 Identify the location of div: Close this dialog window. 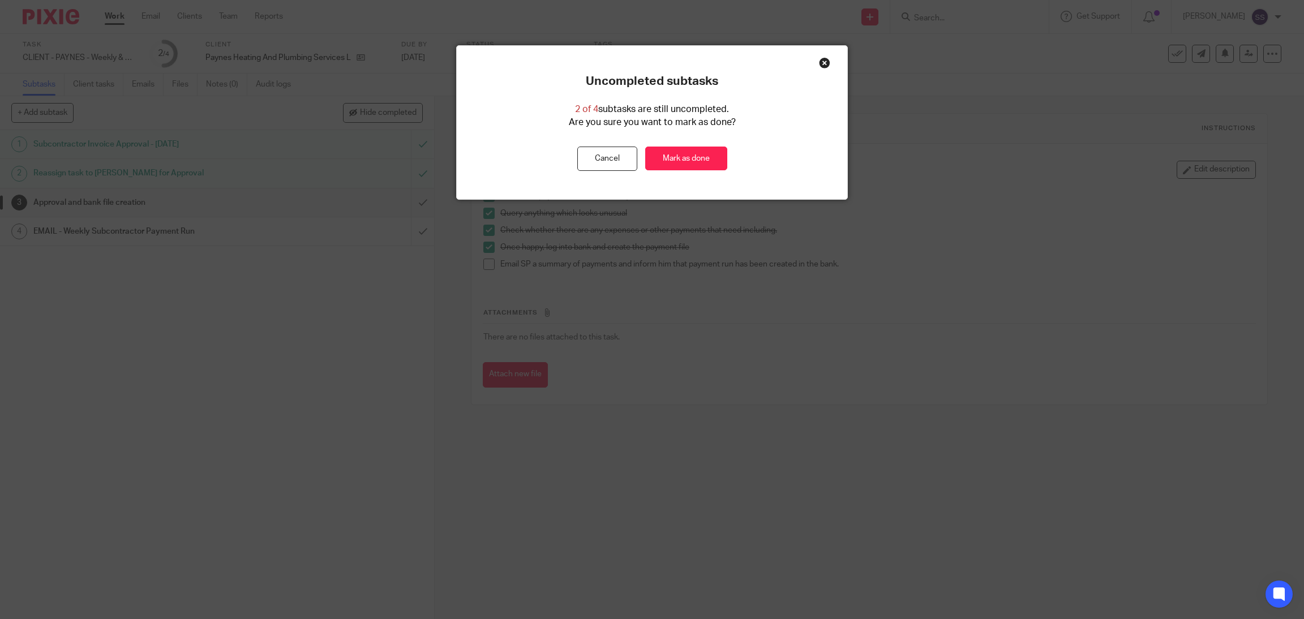
(824, 63).